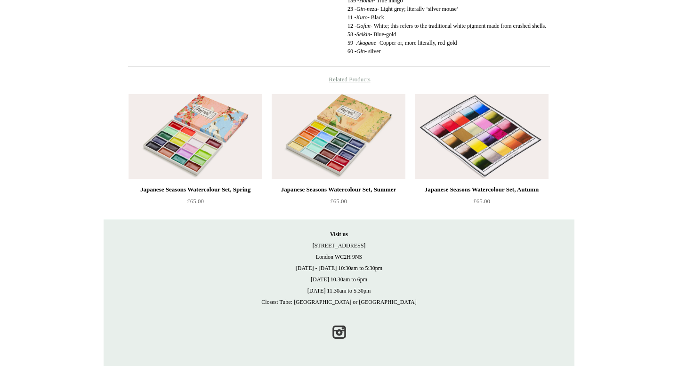 The width and height of the screenshot is (678, 366). I want to click on i: Seikin, so click(363, 34).